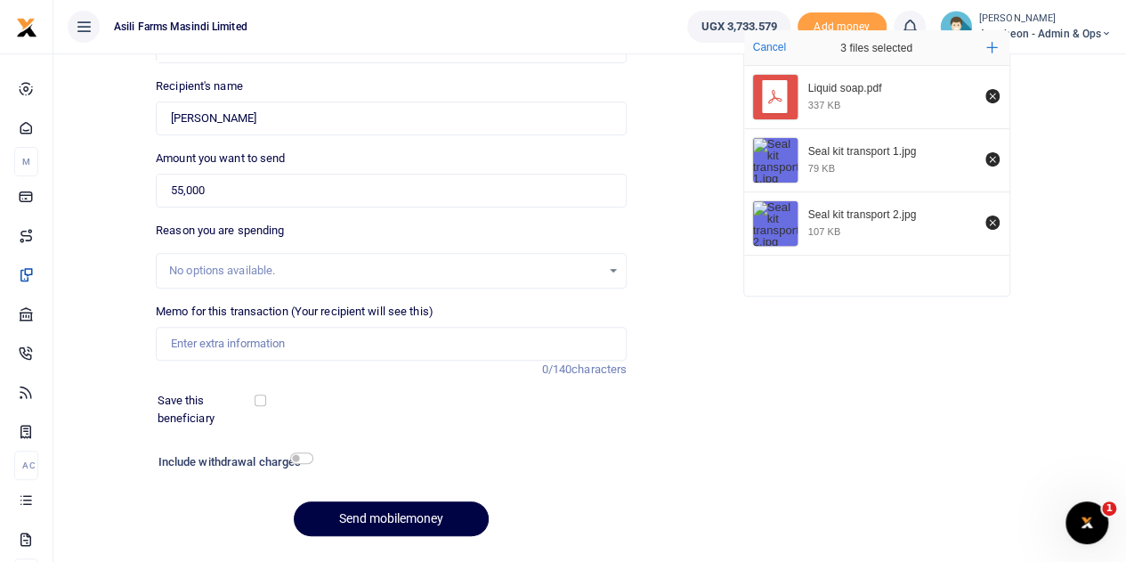 The width and height of the screenshot is (1126, 562). What do you see at coordinates (824, 231) in the screenshot?
I see `div: 107 KB` at bounding box center [824, 231].